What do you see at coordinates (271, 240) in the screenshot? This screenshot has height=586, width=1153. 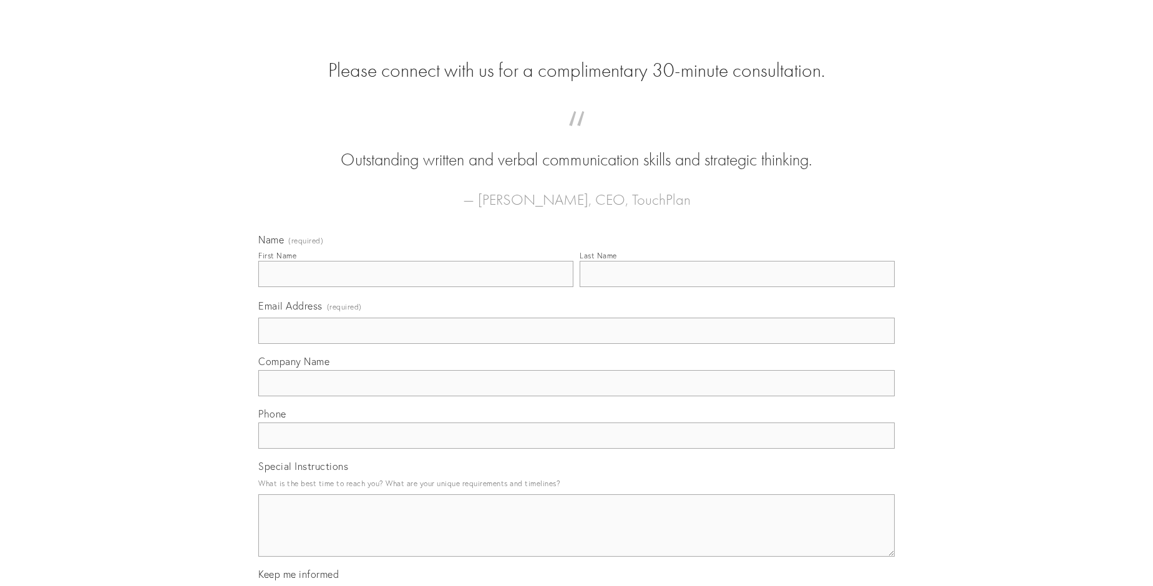 I see `span: Name` at bounding box center [271, 240].